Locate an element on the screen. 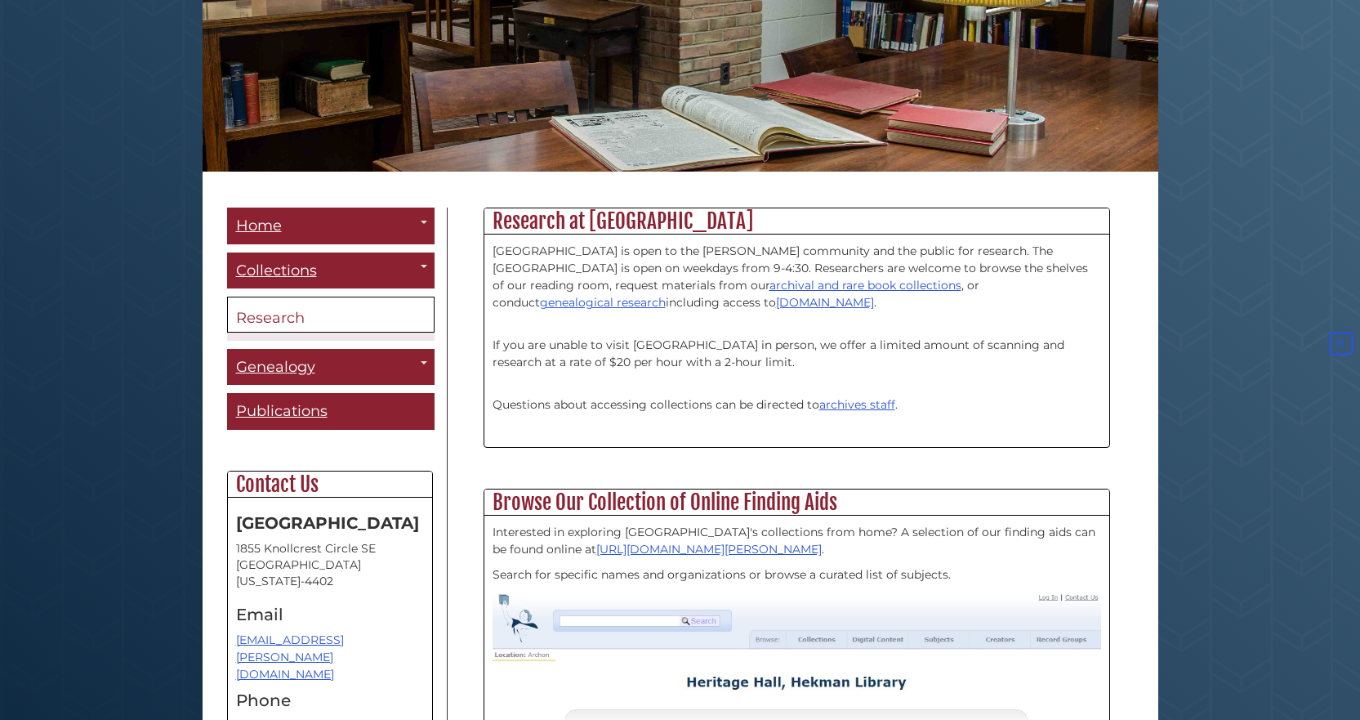 The width and height of the screenshot is (1360, 720). a: Collections is located at coordinates (331, 270).